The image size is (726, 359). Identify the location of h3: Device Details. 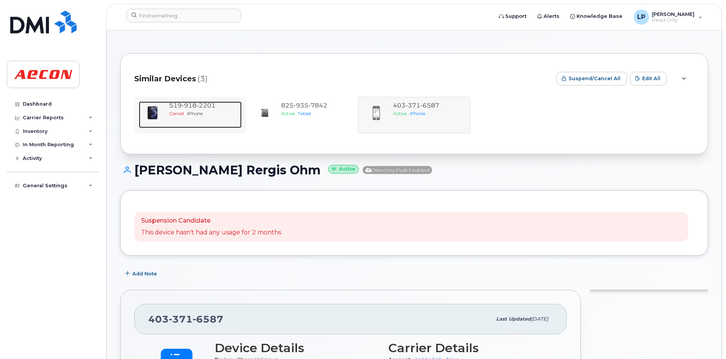
(297, 348).